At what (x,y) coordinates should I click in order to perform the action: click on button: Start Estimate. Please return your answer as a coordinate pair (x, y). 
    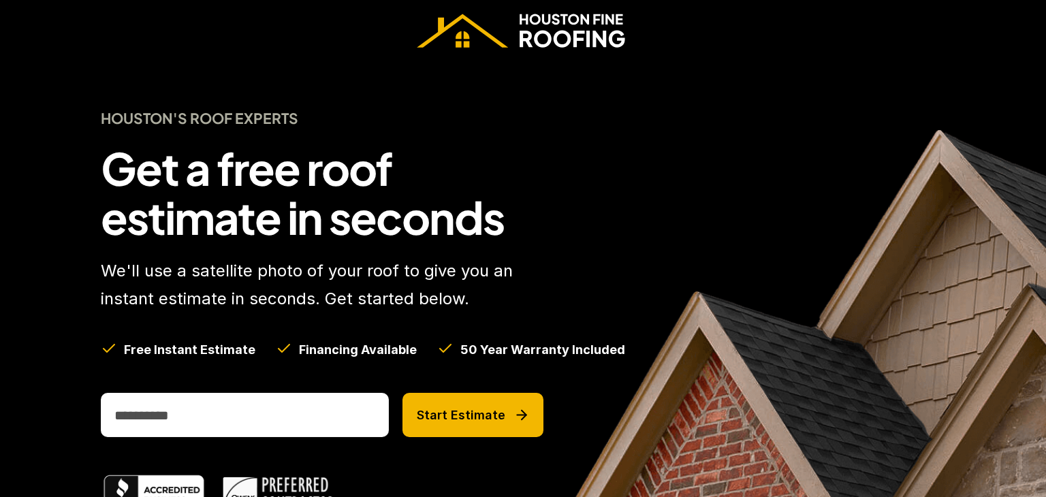
    Looking at the image, I should click on (472, 415).